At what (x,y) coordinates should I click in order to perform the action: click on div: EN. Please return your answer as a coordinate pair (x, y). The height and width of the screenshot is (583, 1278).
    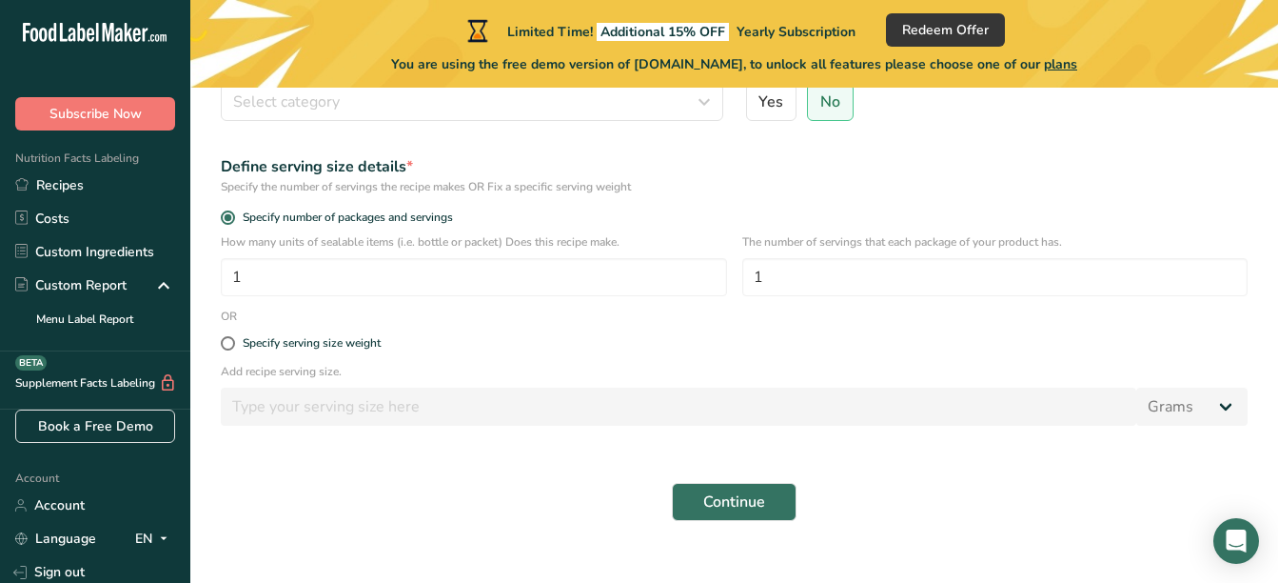
    Looking at the image, I should click on (155, 539).